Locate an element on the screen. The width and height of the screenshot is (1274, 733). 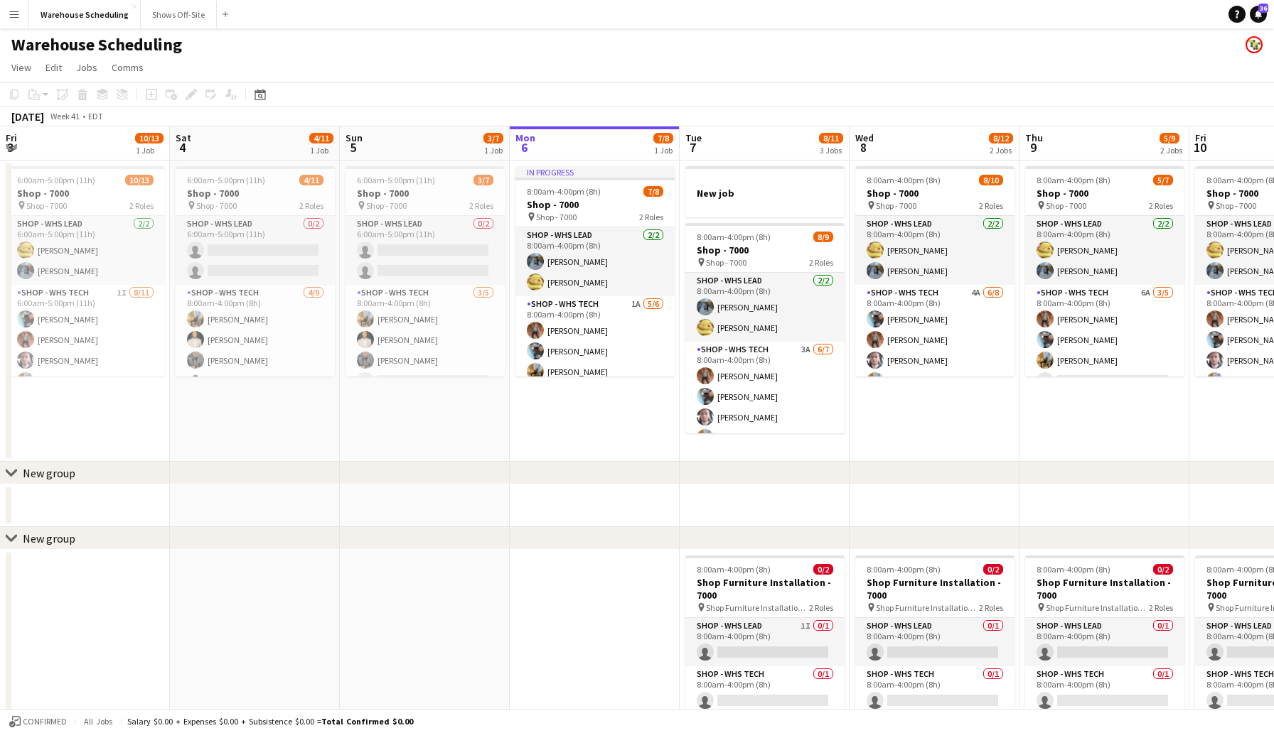
span: 5/7 is located at coordinates (1163, 180).